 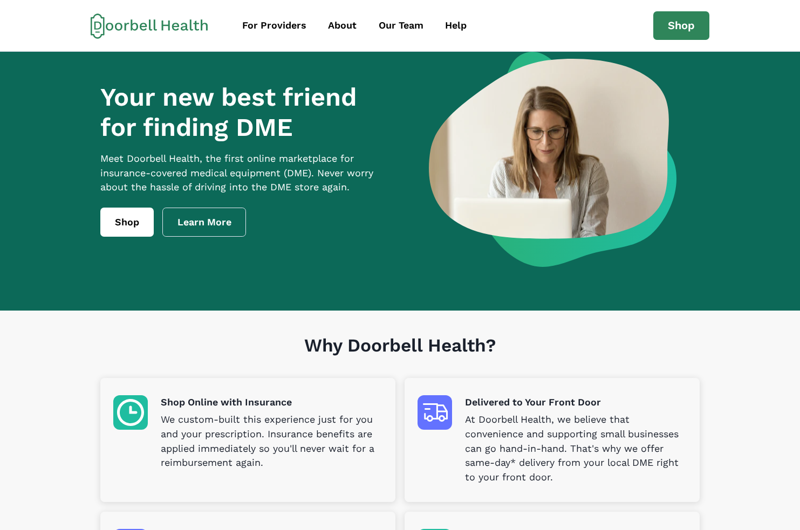 What do you see at coordinates (274, 25) in the screenshot?
I see `div: For Providers` at bounding box center [274, 25].